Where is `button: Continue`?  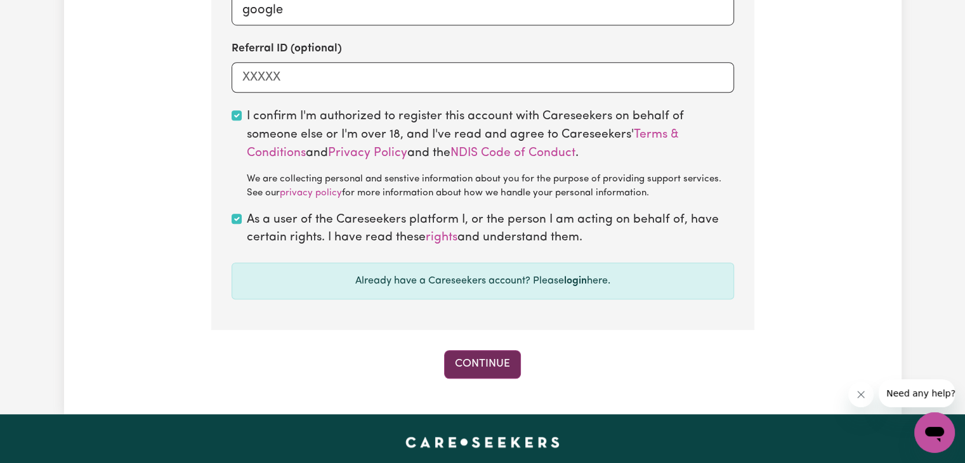
button: Continue is located at coordinates (482, 364).